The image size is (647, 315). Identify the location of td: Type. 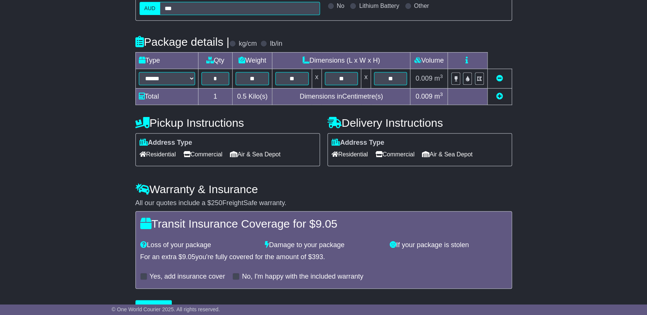
(166, 60).